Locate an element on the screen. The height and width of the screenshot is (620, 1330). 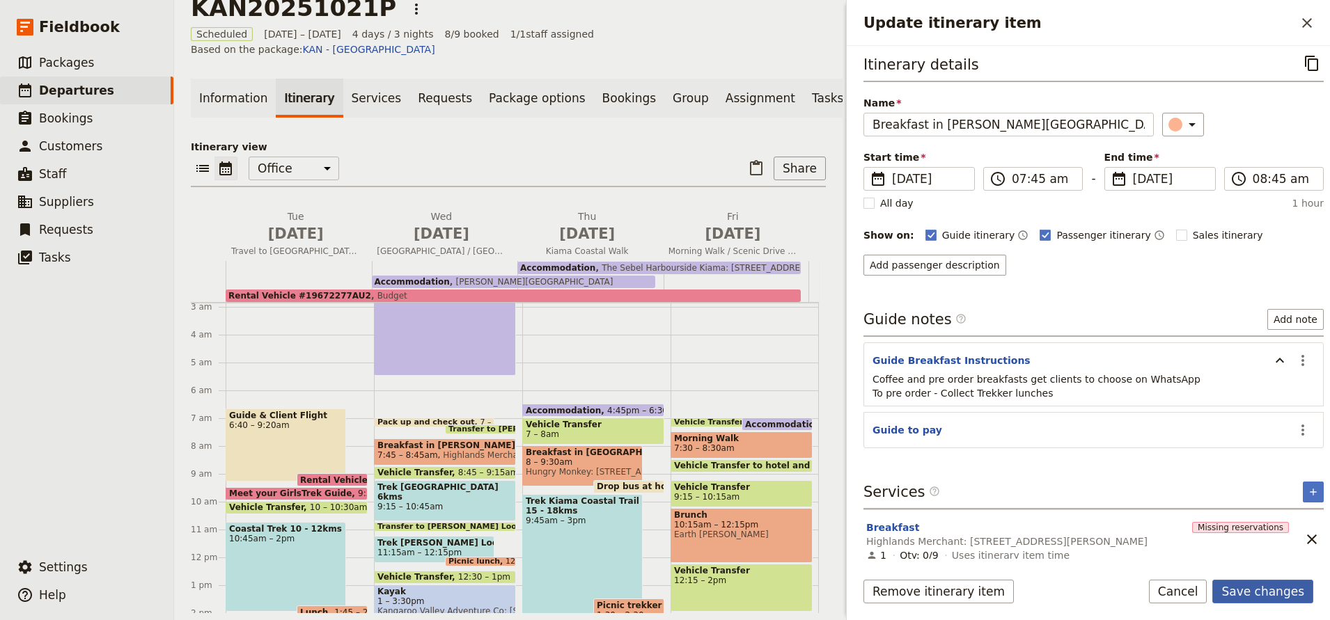
div: Vehicle Transfer to hotel and checkout is located at coordinates (742, 466).